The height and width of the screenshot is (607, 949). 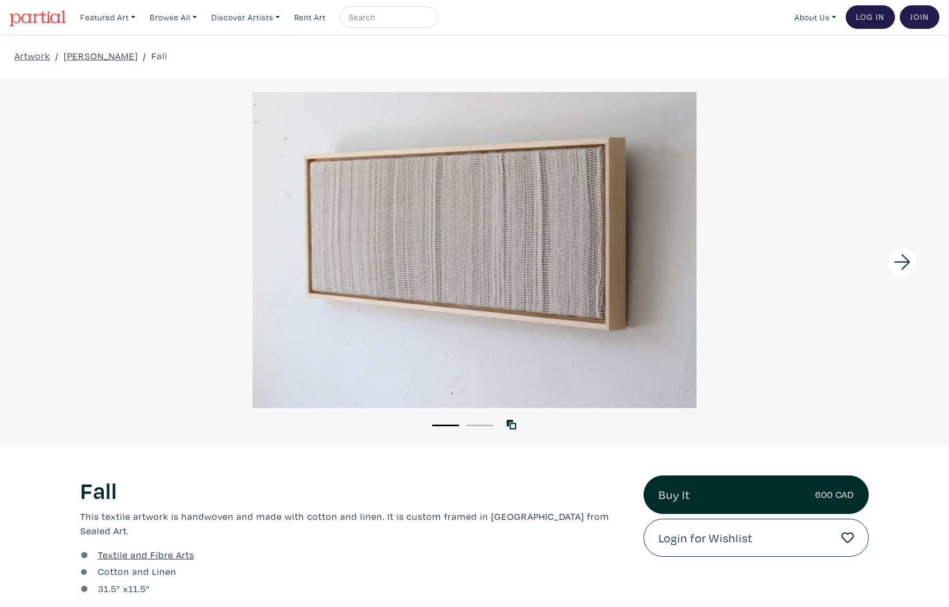 I want to click on button: 2 of 2, so click(x=480, y=425).